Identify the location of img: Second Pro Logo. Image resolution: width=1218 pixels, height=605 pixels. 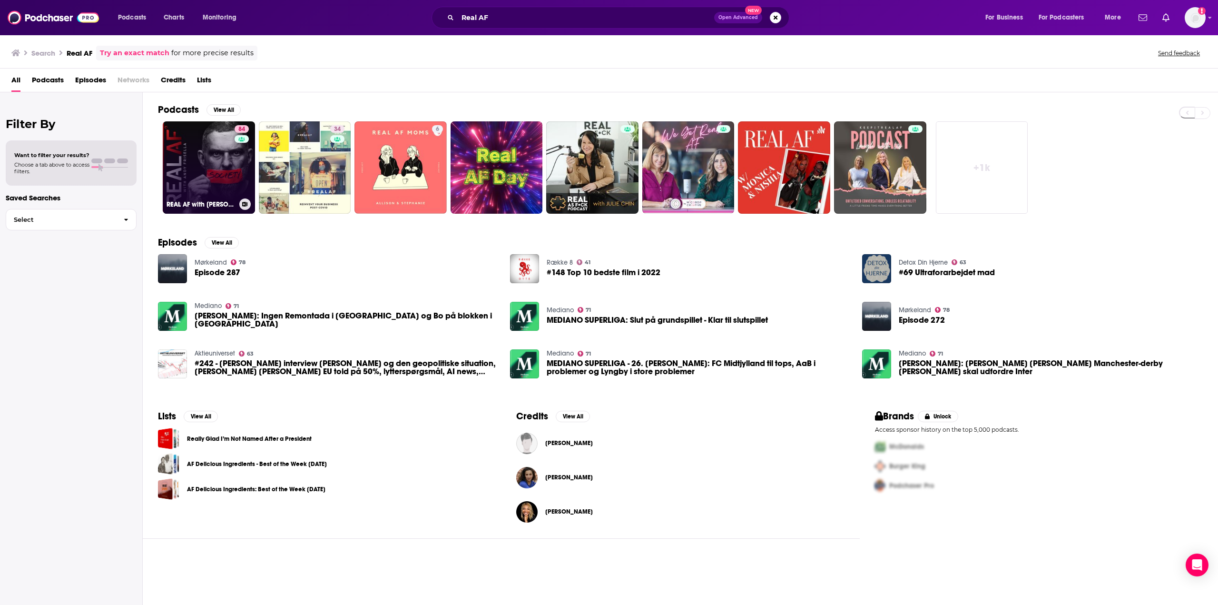
(880, 466).